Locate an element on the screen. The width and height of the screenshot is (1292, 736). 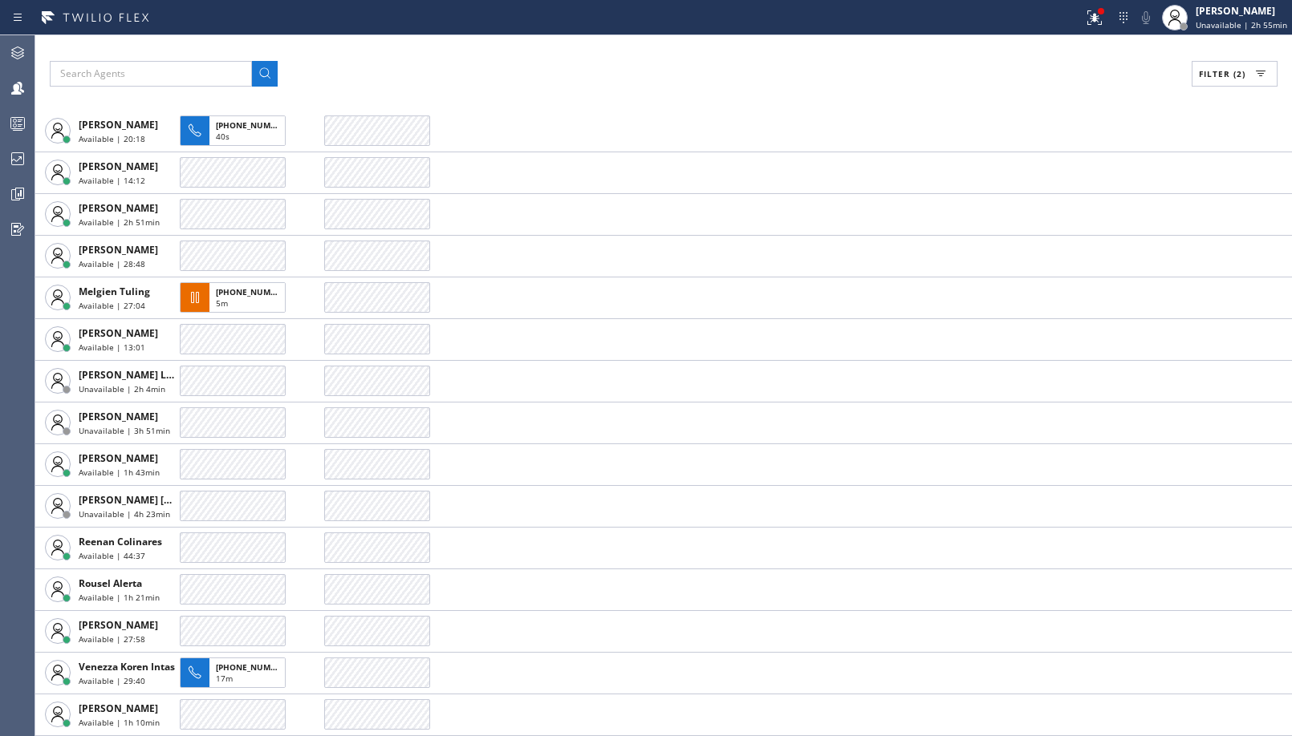
span: Available | 44:37 is located at coordinates (112, 556).